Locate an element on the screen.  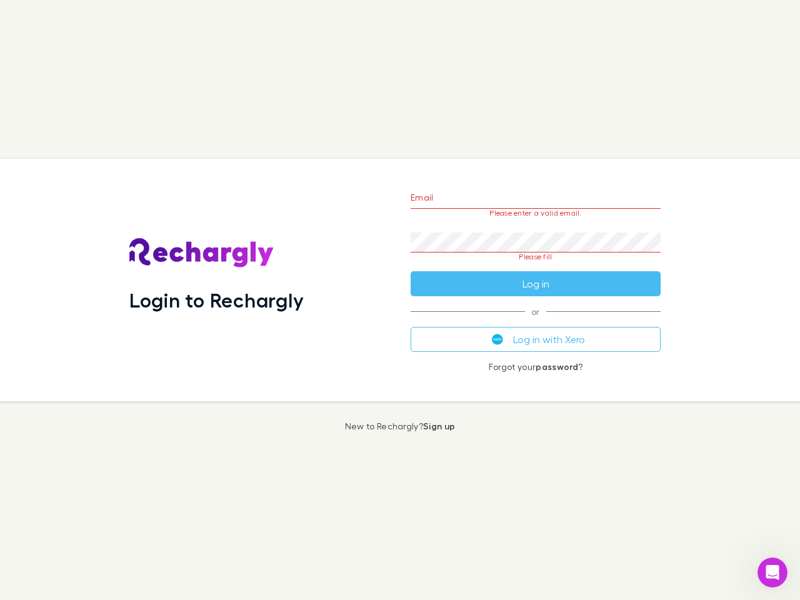
p: Please fill is located at coordinates (536, 257).